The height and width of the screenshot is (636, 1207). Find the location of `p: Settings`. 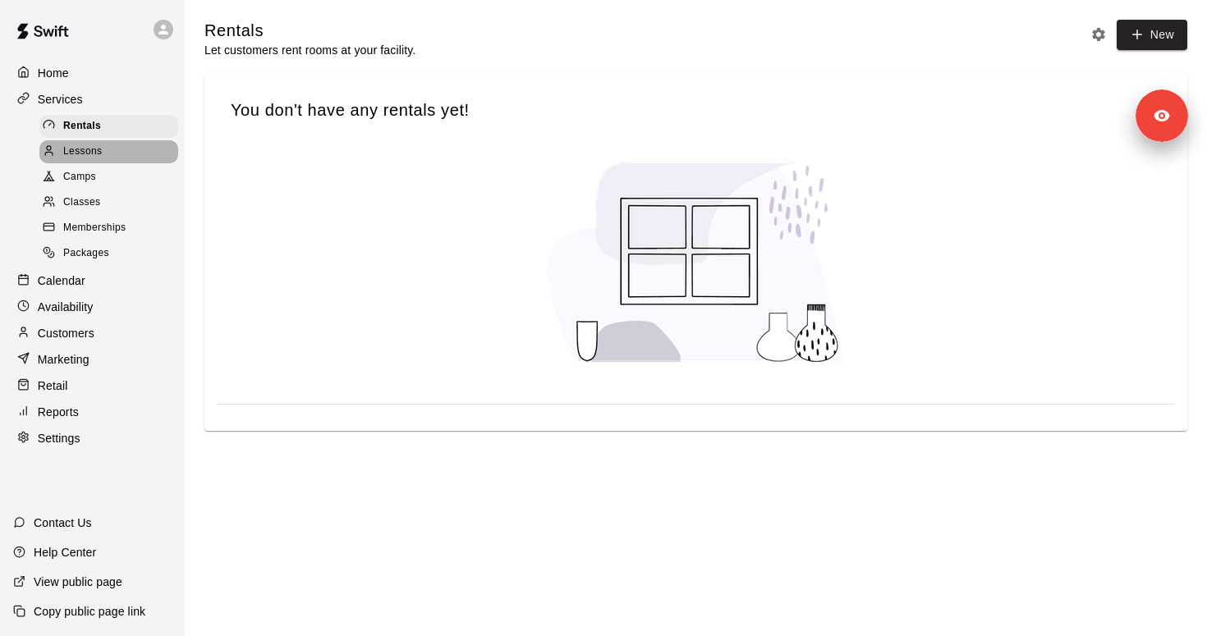

p: Settings is located at coordinates (59, 438).